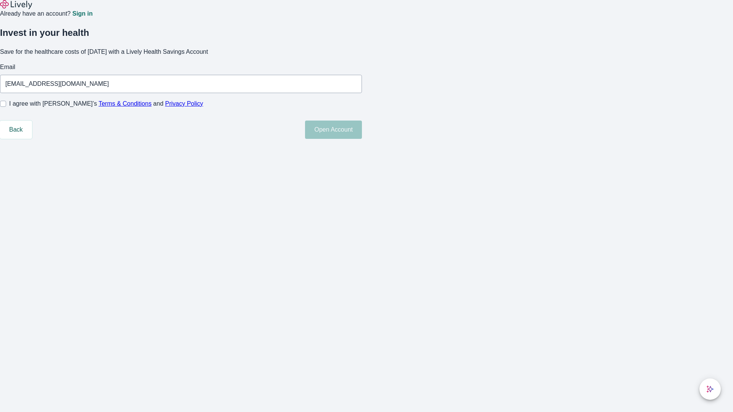 This screenshot has width=733, height=412. What do you see at coordinates (184, 103) in the screenshot?
I see `a: Privacy Policy` at bounding box center [184, 103].